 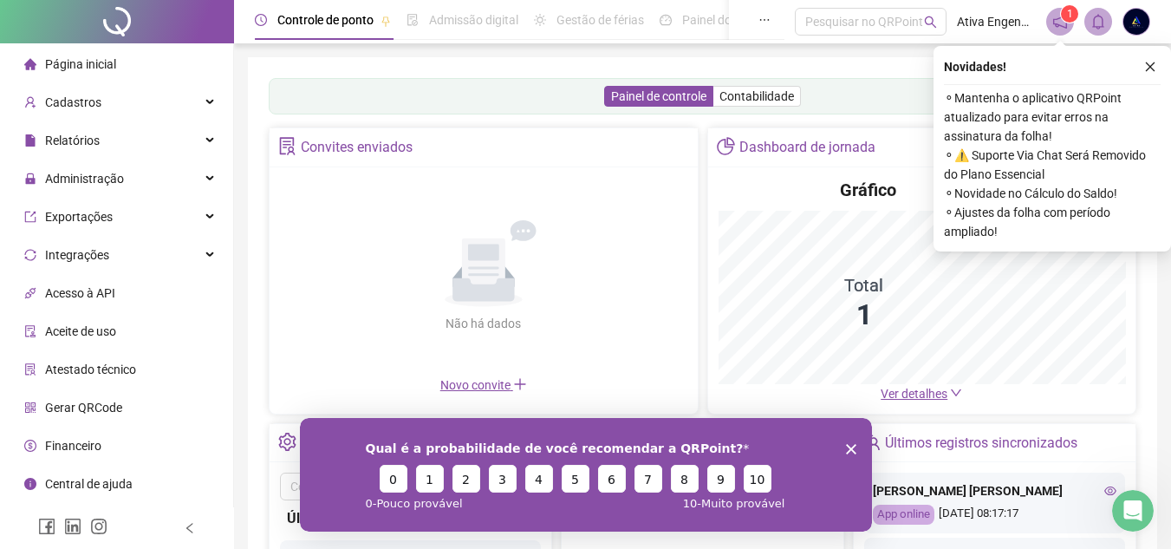 I want to click on button: 0, so click(x=94, y=61).